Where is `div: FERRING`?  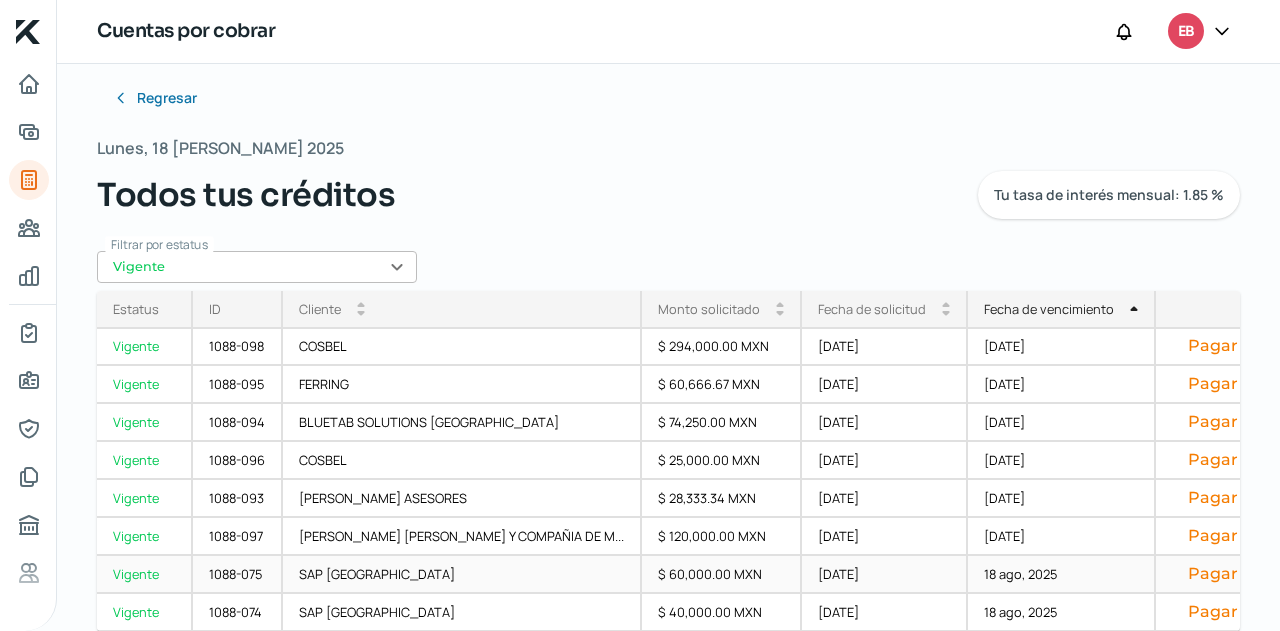
div: FERRING is located at coordinates (462, 385).